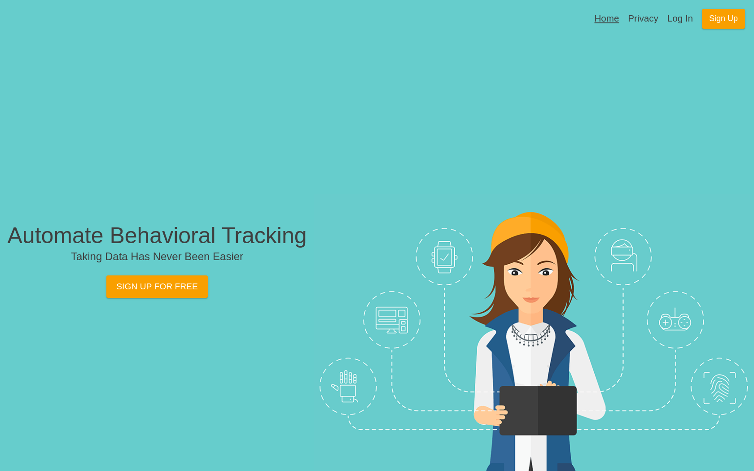 The width and height of the screenshot is (754, 471). What do you see at coordinates (607, 18) in the screenshot?
I see `p: Home` at bounding box center [607, 18].